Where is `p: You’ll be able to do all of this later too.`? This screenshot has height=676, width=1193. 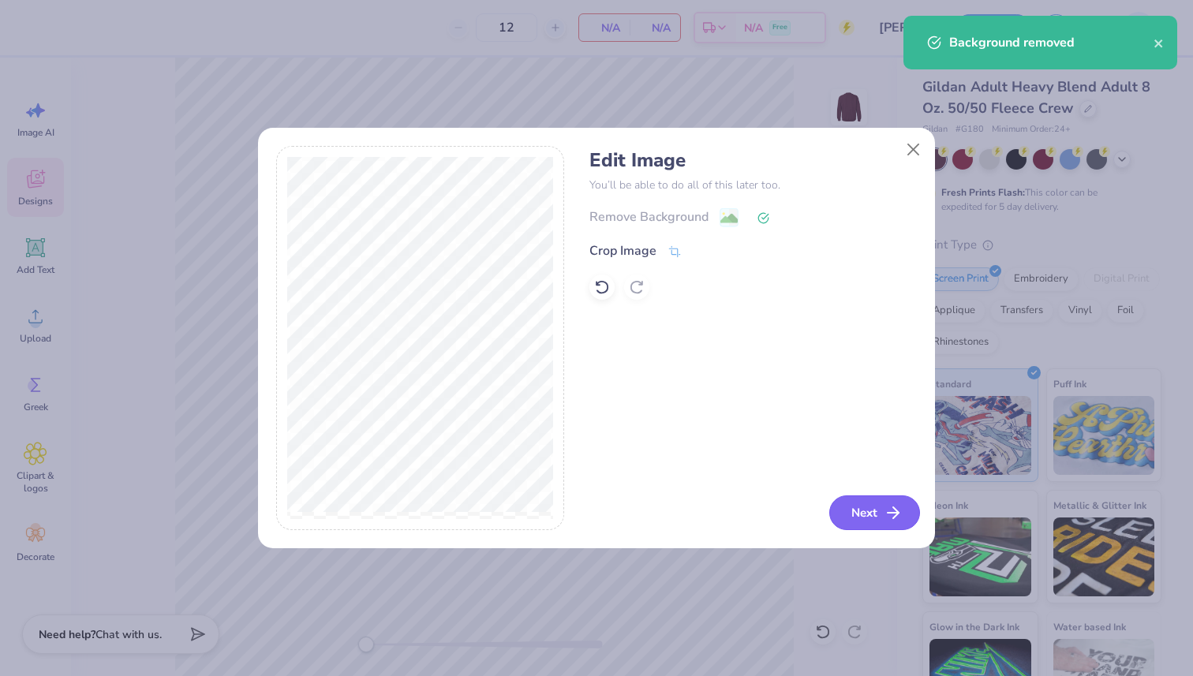
p: You’ll be able to do all of this later too. is located at coordinates (753, 185).